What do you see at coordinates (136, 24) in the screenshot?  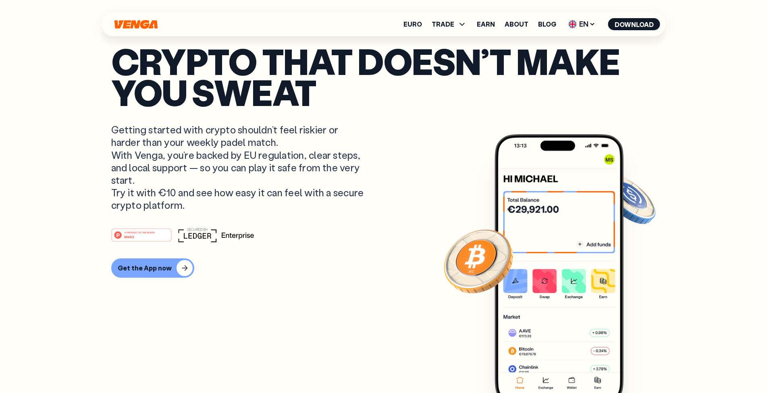 I see `svg: Home` at bounding box center [136, 24].